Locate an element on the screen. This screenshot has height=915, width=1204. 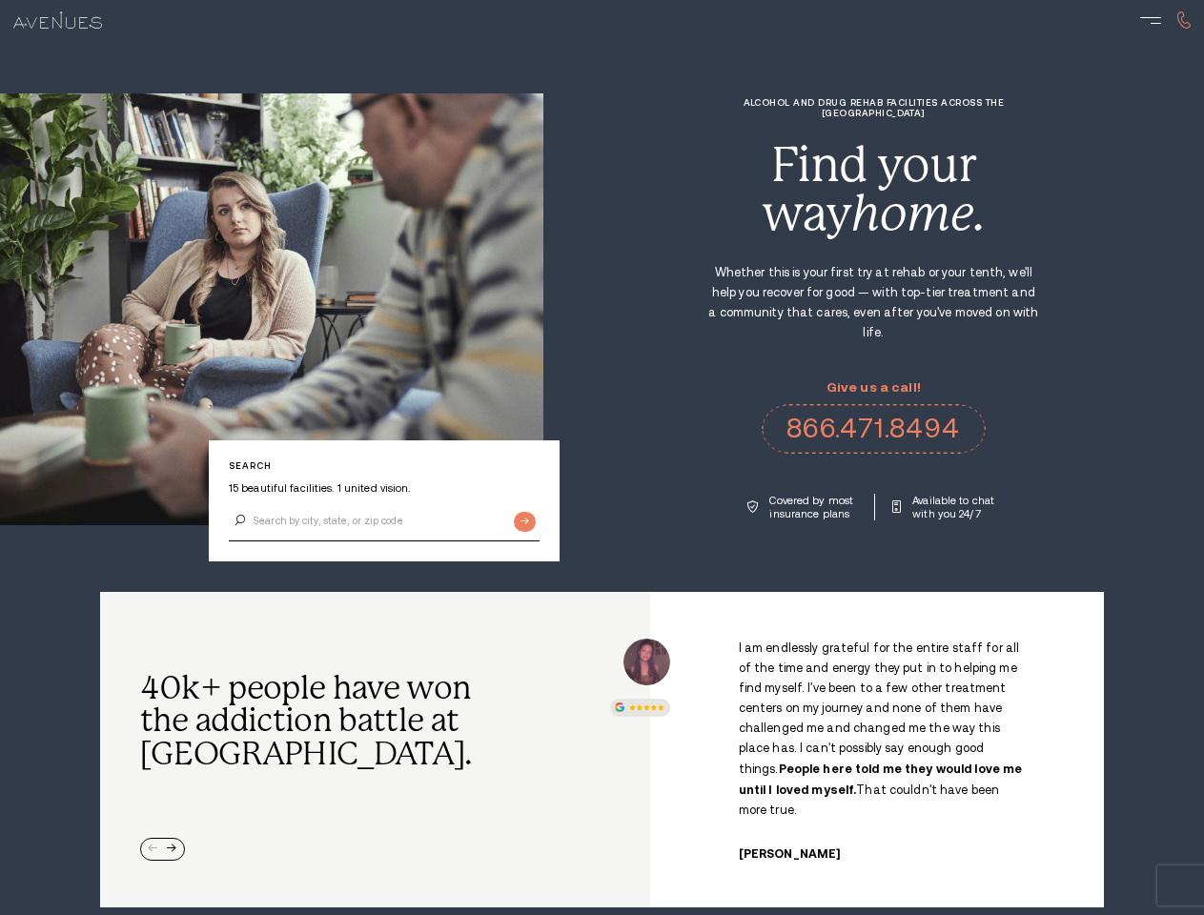
div: Next slide is located at coordinates (172, 849).